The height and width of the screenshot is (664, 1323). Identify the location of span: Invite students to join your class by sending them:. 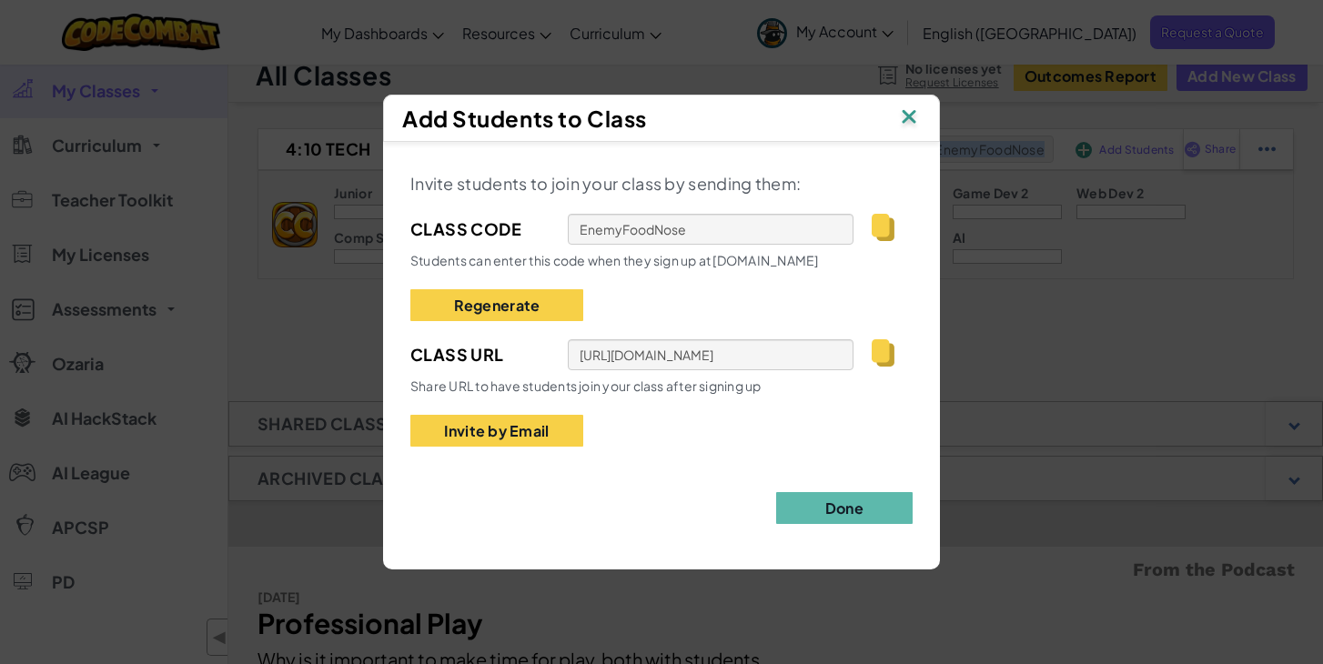
(605, 183).